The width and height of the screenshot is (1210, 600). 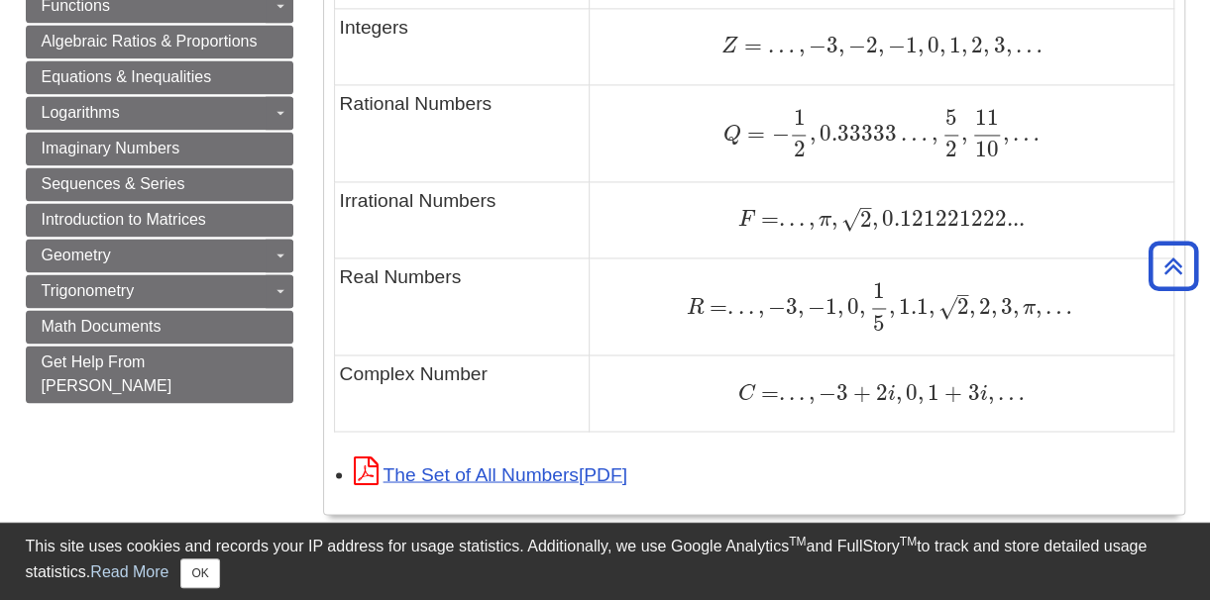 What do you see at coordinates (150, 41) in the screenshot?
I see `span: Algebraic Ratios & Proportions` at bounding box center [150, 41].